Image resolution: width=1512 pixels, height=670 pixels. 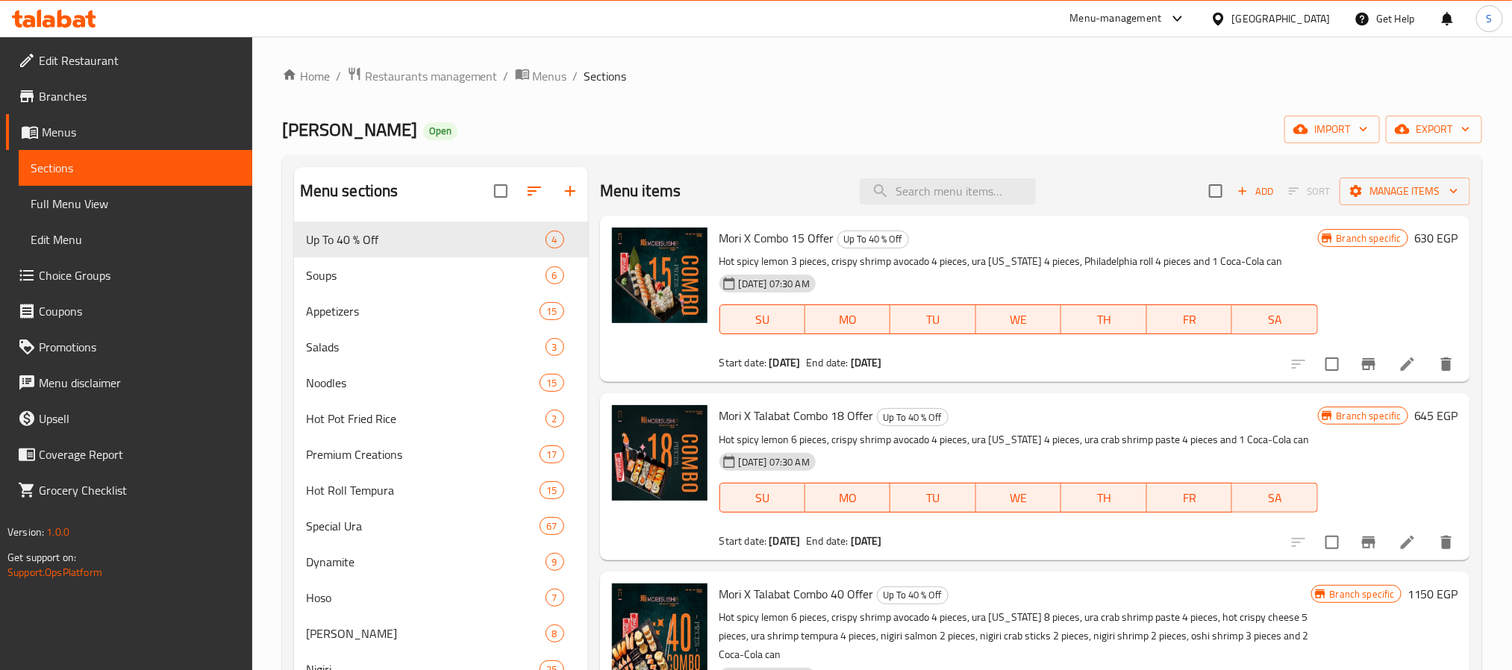 I want to click on div: Soups6, so click(x=441, y=275).